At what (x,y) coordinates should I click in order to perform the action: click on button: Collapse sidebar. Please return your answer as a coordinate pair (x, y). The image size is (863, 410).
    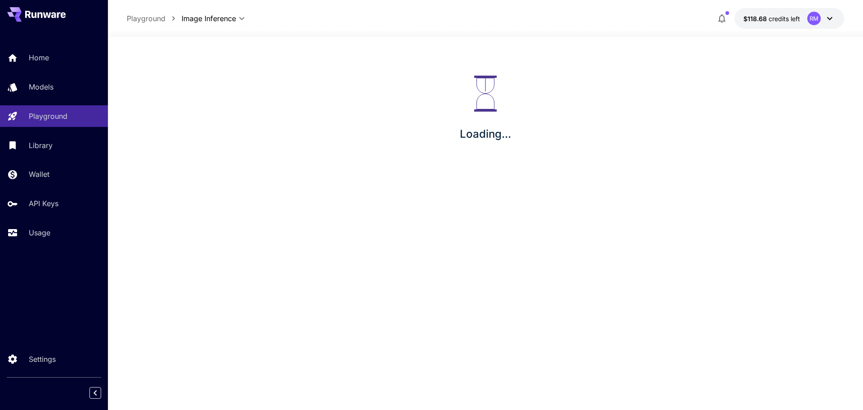
    Looking at the image, I should click on (95, 392).